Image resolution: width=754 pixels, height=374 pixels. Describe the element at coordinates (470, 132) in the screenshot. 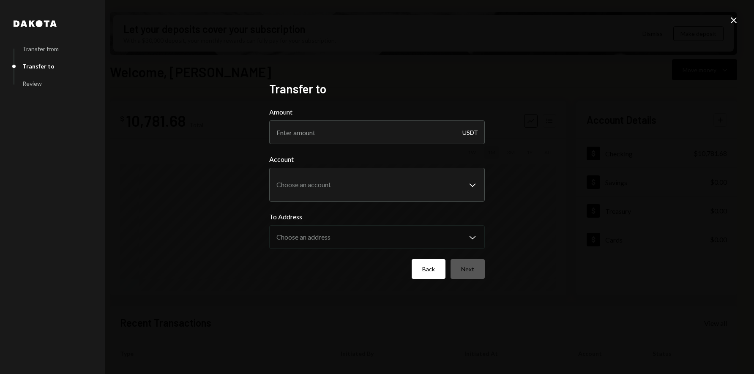

I see `div: USDT` at that location.